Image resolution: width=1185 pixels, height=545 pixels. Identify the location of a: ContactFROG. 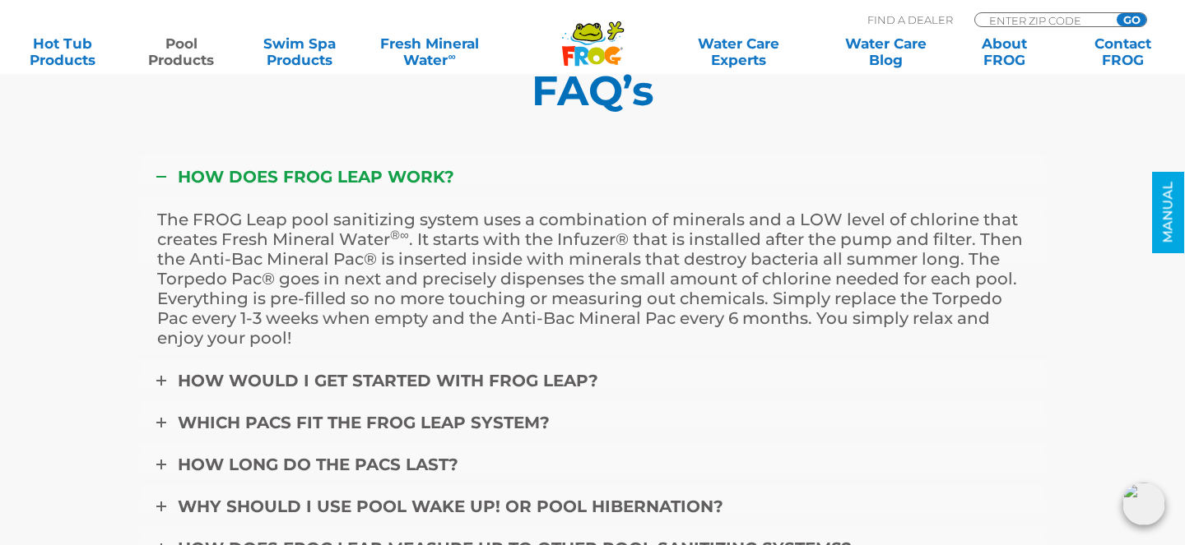
(1122, 52).